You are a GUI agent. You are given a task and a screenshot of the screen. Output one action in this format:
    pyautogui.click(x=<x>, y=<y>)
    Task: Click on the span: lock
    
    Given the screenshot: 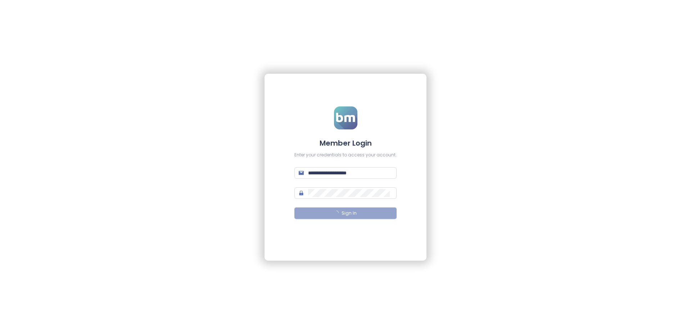 What is the action you would take?
    pyautogui.click(x=301, y=193)
    